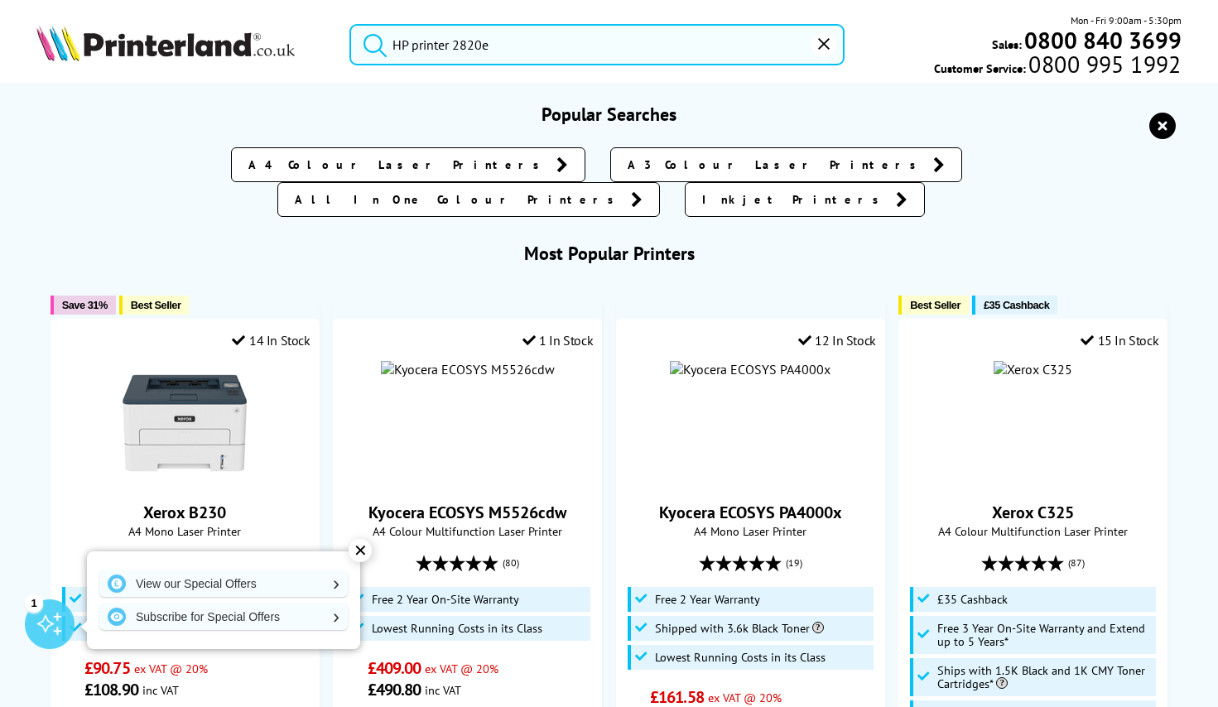 This screenshot has width=1218, height=707. I want to click on a: 0800 840 3699, so click(1101, 40).